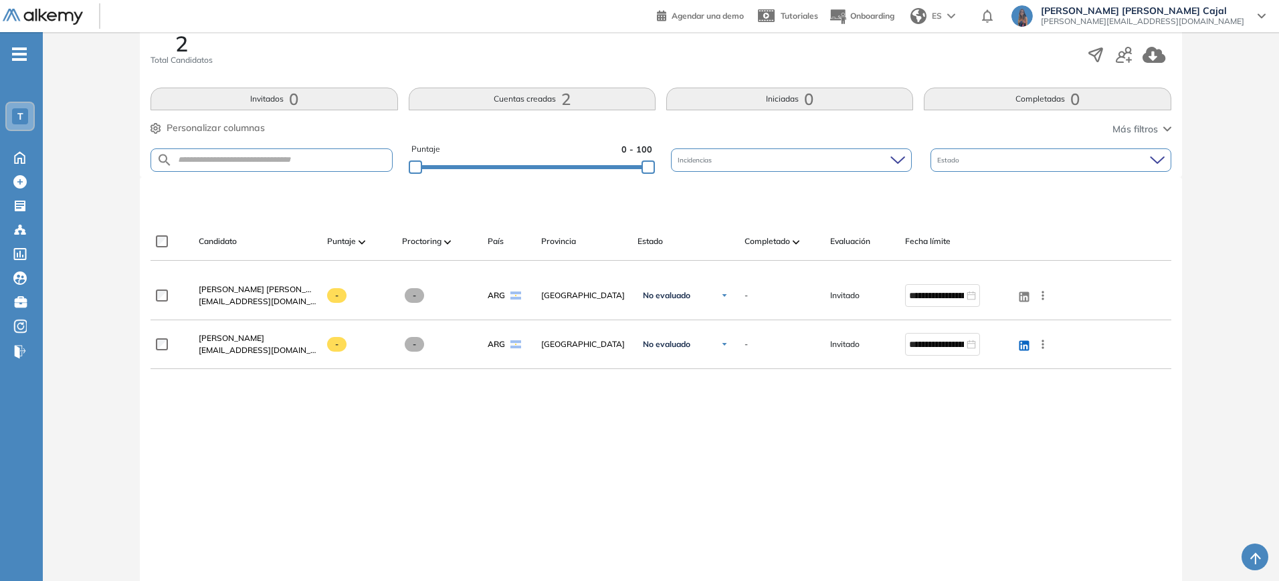 The height and width of the screenshot is (581, 1279). I want to click on img: arrow, so click(951, 16).